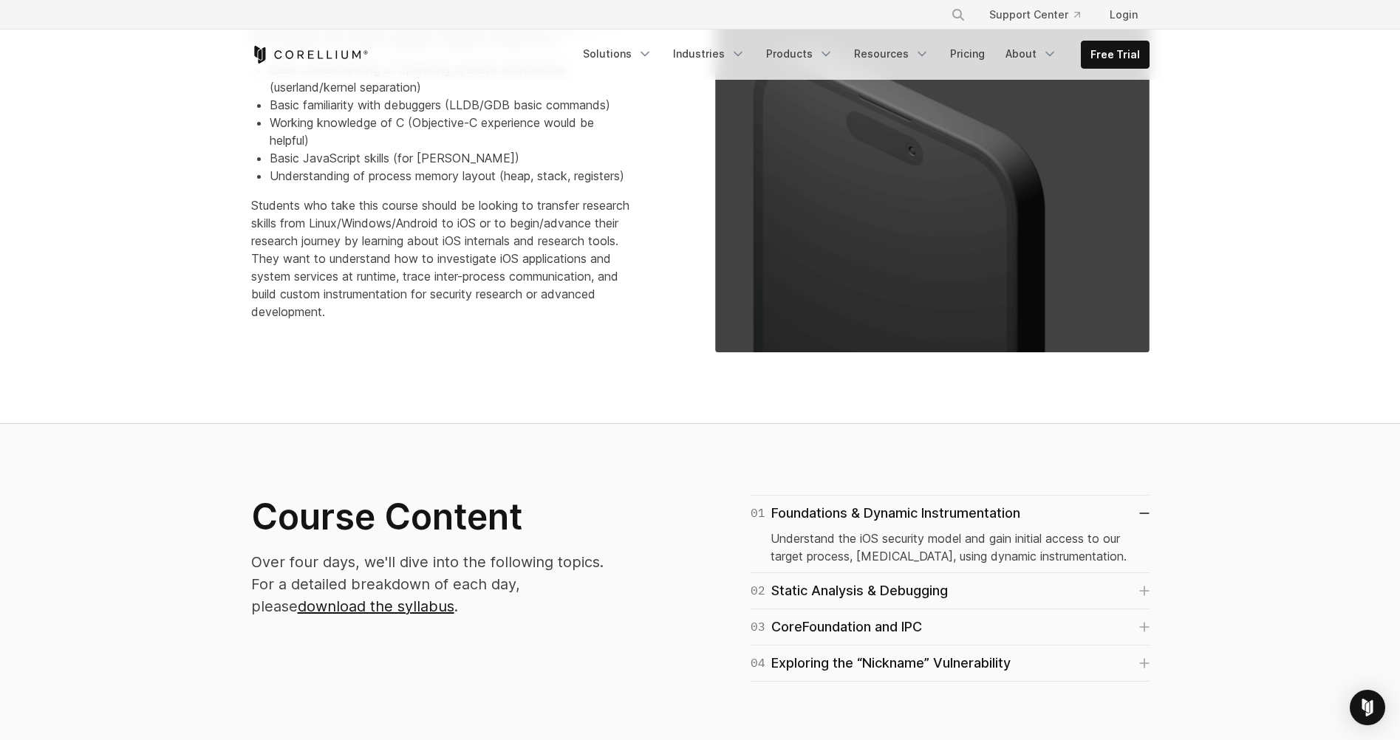  What do you see at coordinates (758, 514) in the screenshot?
I see `span: 01` at bounding box center [758, 514].